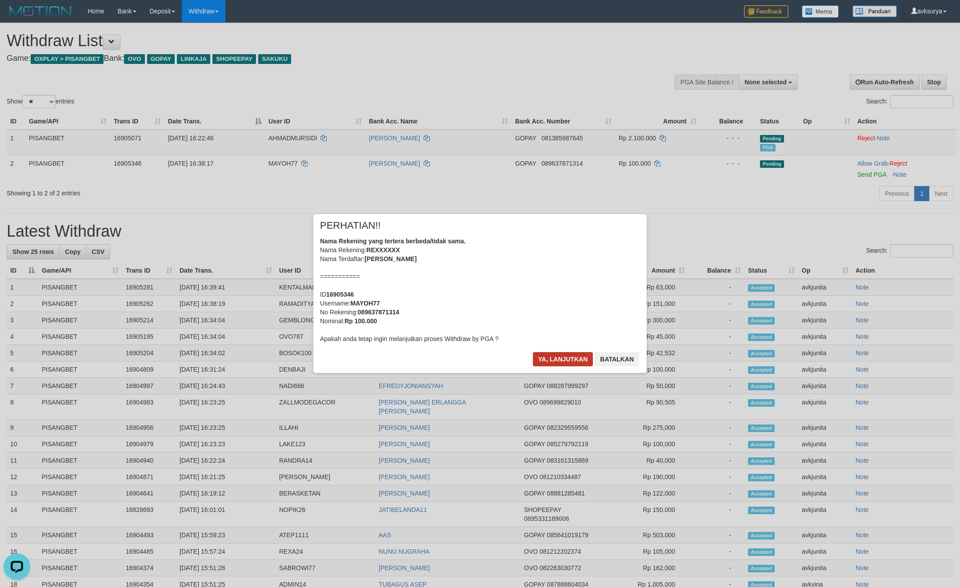 Image resolution: width=960 pixels, height=587 pixels. What do you see at coordinates (563, 359) in the screenshot?
I see `button: Ya, lanjutkan` at bounding box center [563, 359].